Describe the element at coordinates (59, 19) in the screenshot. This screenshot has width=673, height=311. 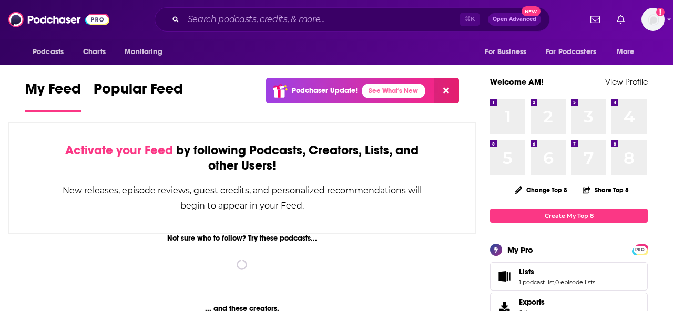
I see `a: Podchaser - Follow, Share and Rate Podcasts` at that location.